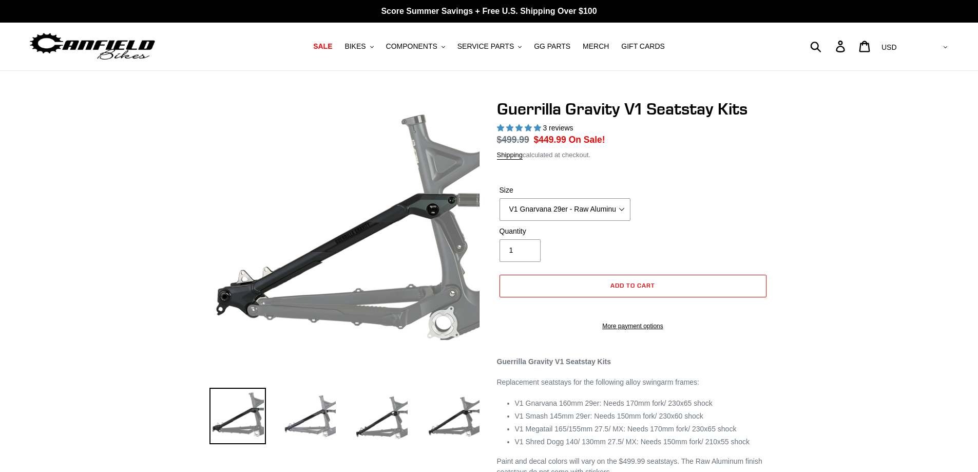  I want to click on span: SERVICE PARTS, so click(486, 46).